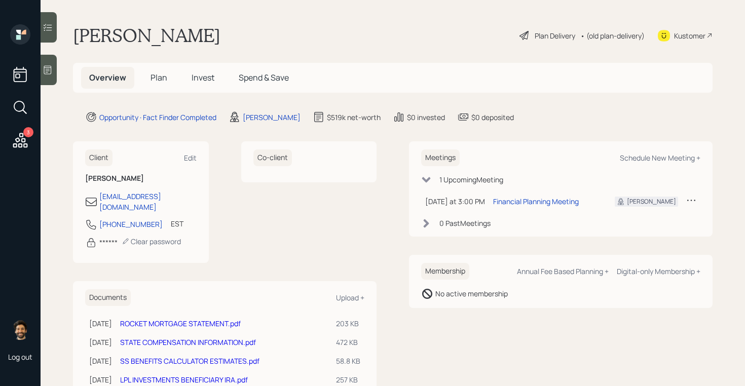 The width and height of the screenshot is (745, 386). I want to click on div: 58.8 KB, so click(348, 361).